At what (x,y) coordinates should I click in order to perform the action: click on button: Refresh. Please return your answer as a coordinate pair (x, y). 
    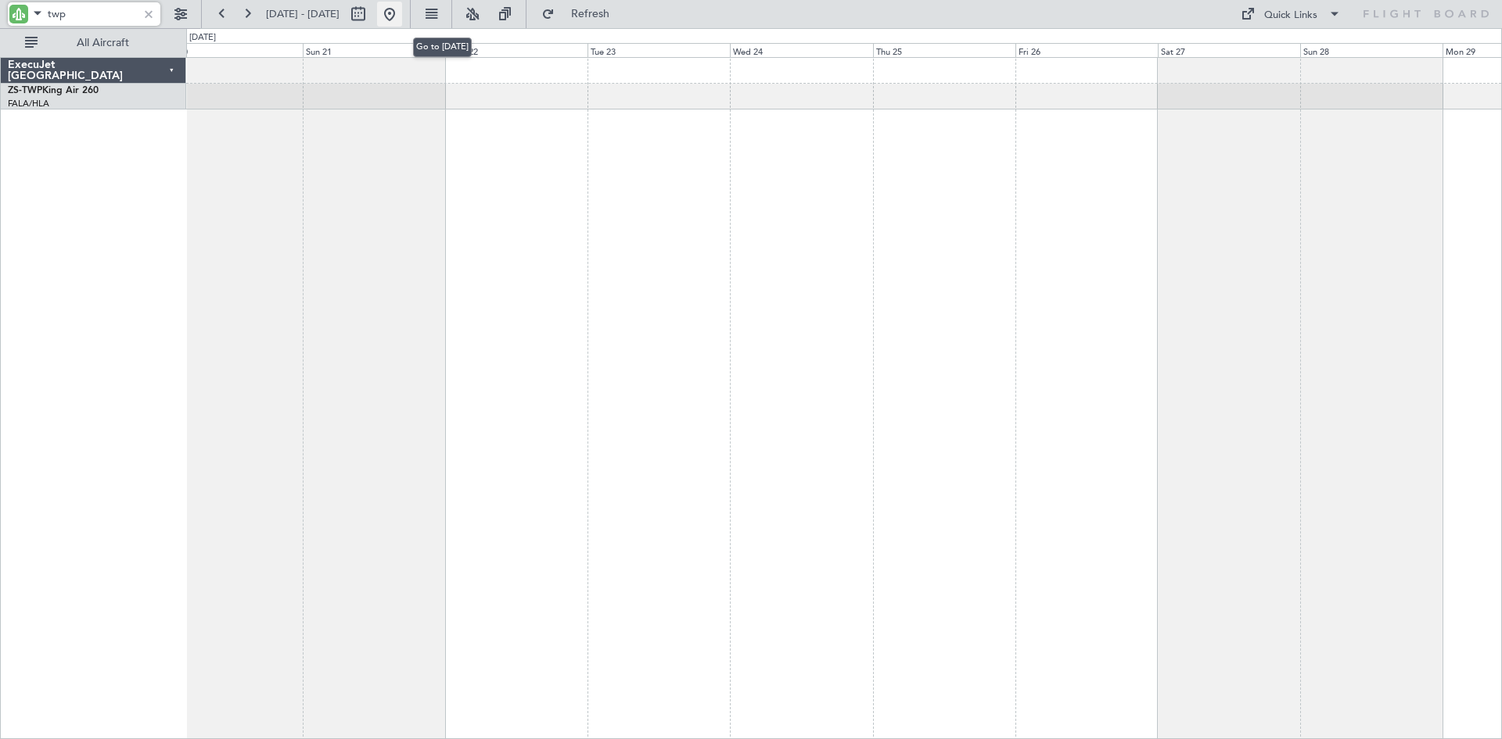
    Looking at the image, I should click on (581, 14).